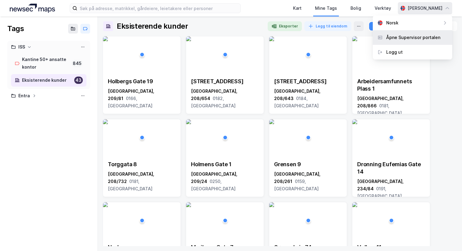  Describe the element at coordinates (394, 52) in the screenshot. I see `div: Logg ut` at that location.